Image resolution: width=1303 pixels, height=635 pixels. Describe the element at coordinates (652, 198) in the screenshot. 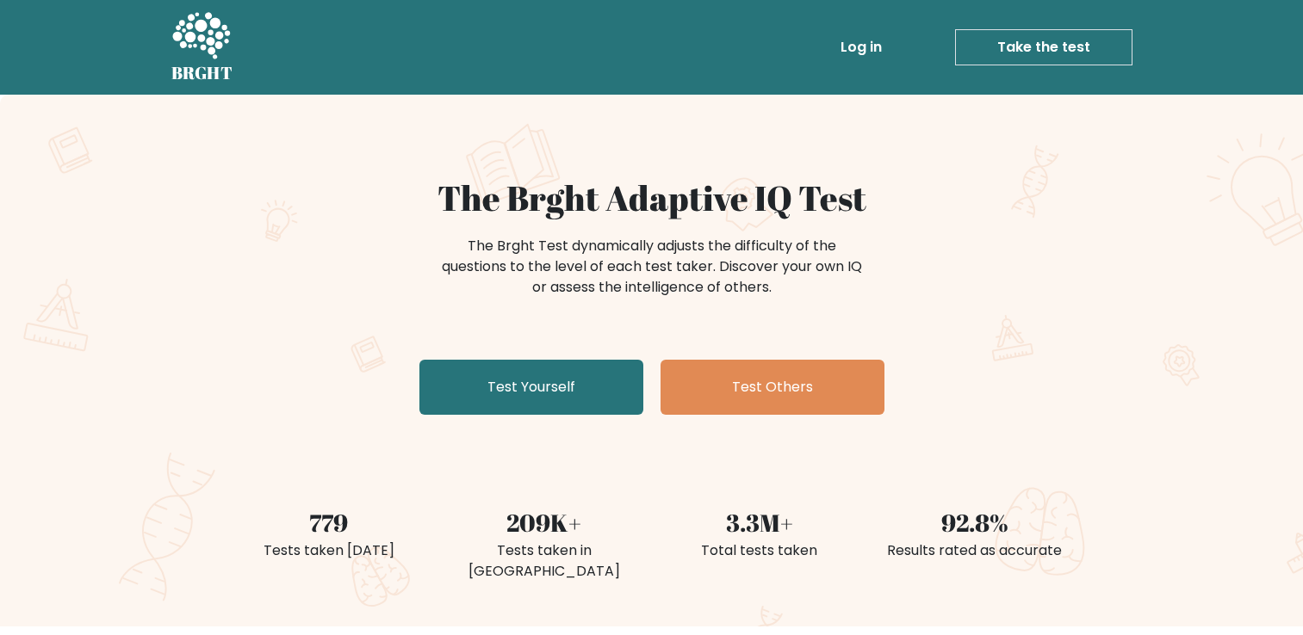

I see `h1: The Brght Adaptive IQ Test` at that location.